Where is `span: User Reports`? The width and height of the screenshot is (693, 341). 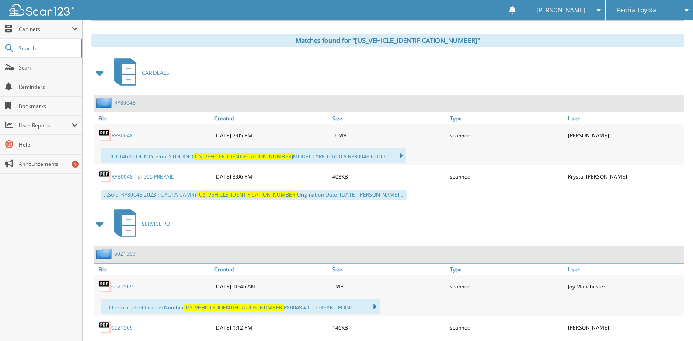
span: User Reports is located at coordinates (45, 125).